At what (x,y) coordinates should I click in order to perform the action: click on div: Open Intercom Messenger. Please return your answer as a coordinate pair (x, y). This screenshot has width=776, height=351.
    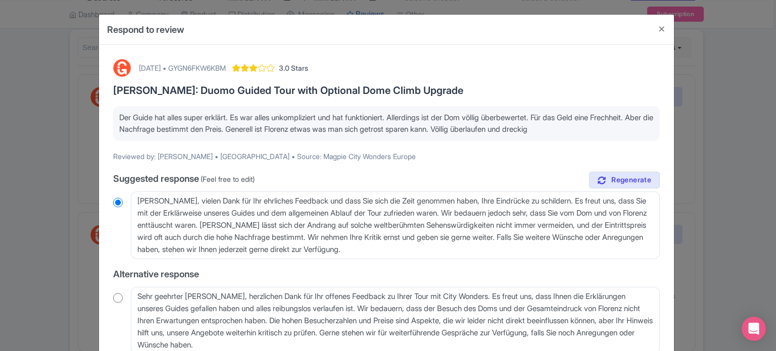
    Looking at the image, I should click on (753, 329).